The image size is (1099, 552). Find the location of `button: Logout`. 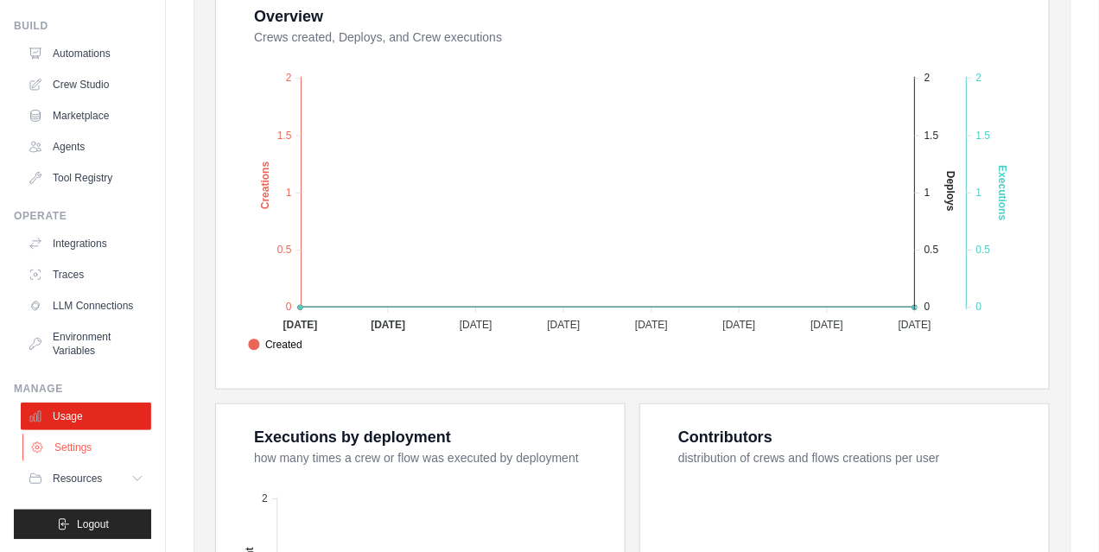

button: Logout is located at coordinates (82, 524).